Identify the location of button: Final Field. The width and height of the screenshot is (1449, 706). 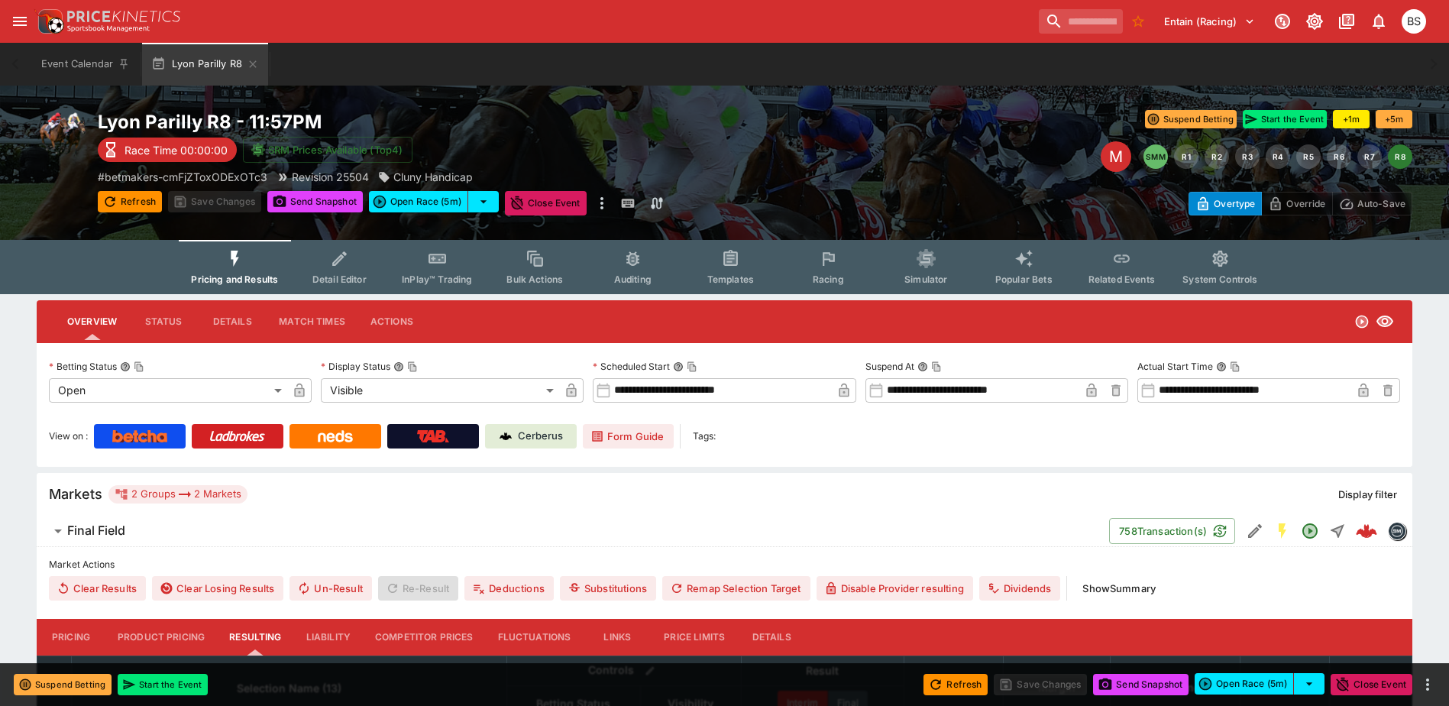
(573, 531).